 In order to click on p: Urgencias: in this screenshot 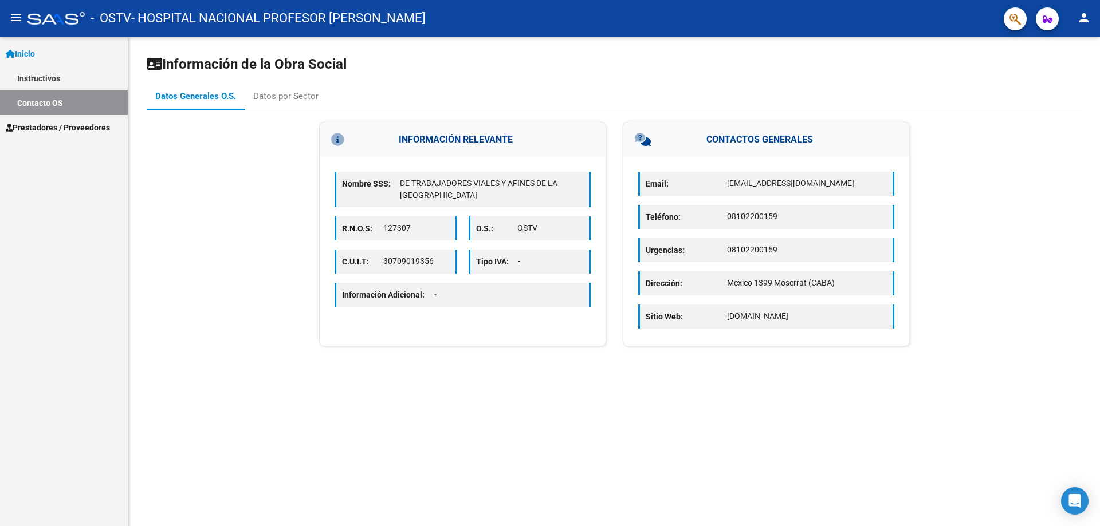, I will do `click(686, 250)`.